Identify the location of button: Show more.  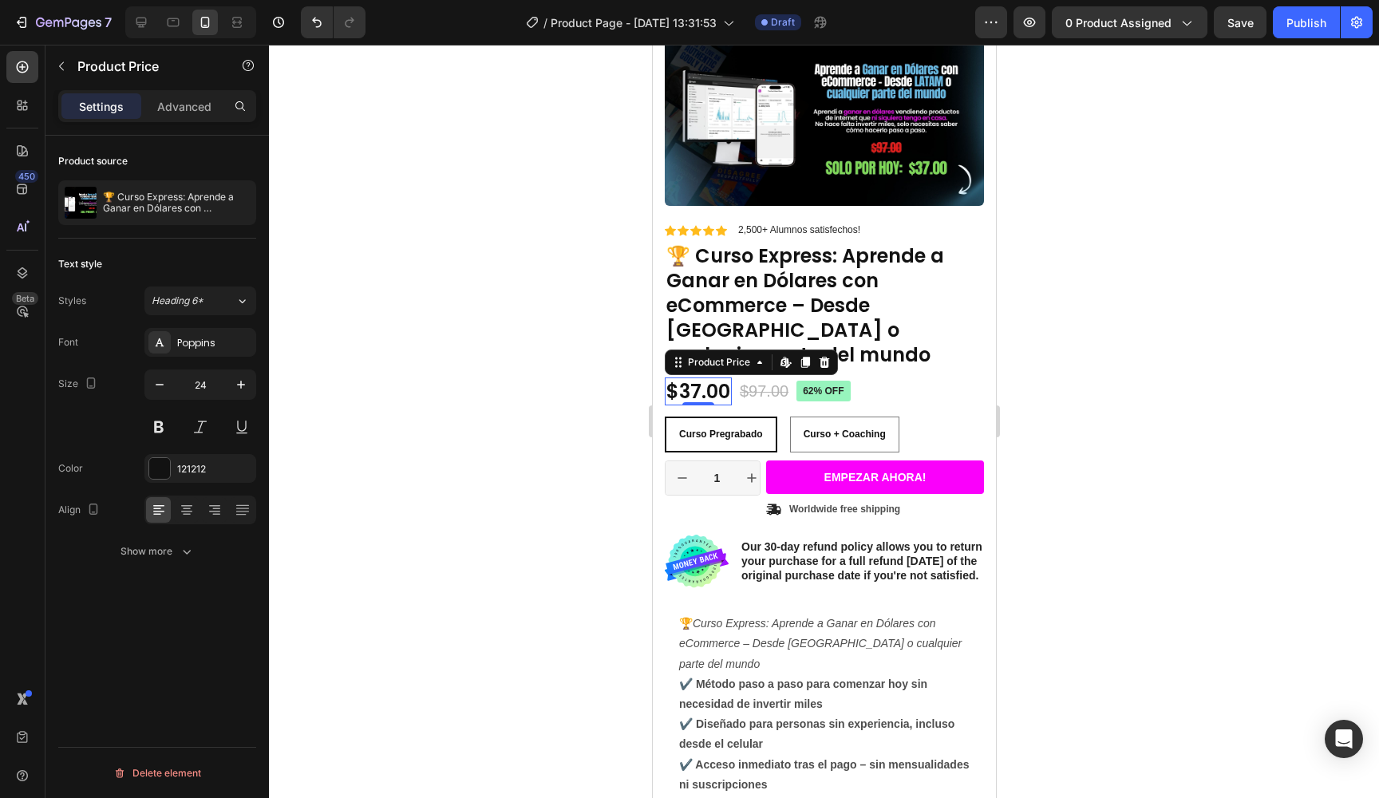
(157, 551).